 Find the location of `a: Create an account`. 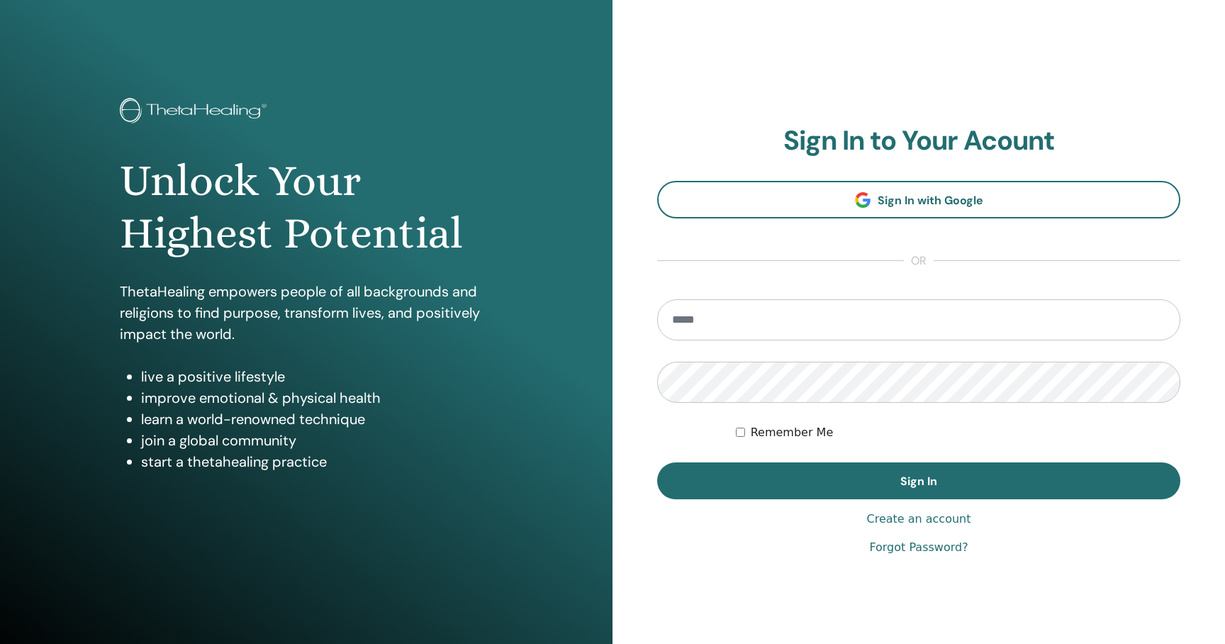

a: Create an account is located at coordinates (918, 519).